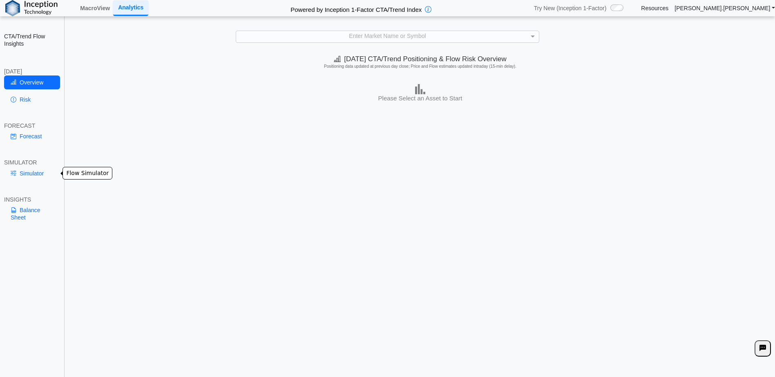 Image resolution: width=775 pixels, height=377 pixels. I want to click on img: bar-chart.png, so click(420, 89).